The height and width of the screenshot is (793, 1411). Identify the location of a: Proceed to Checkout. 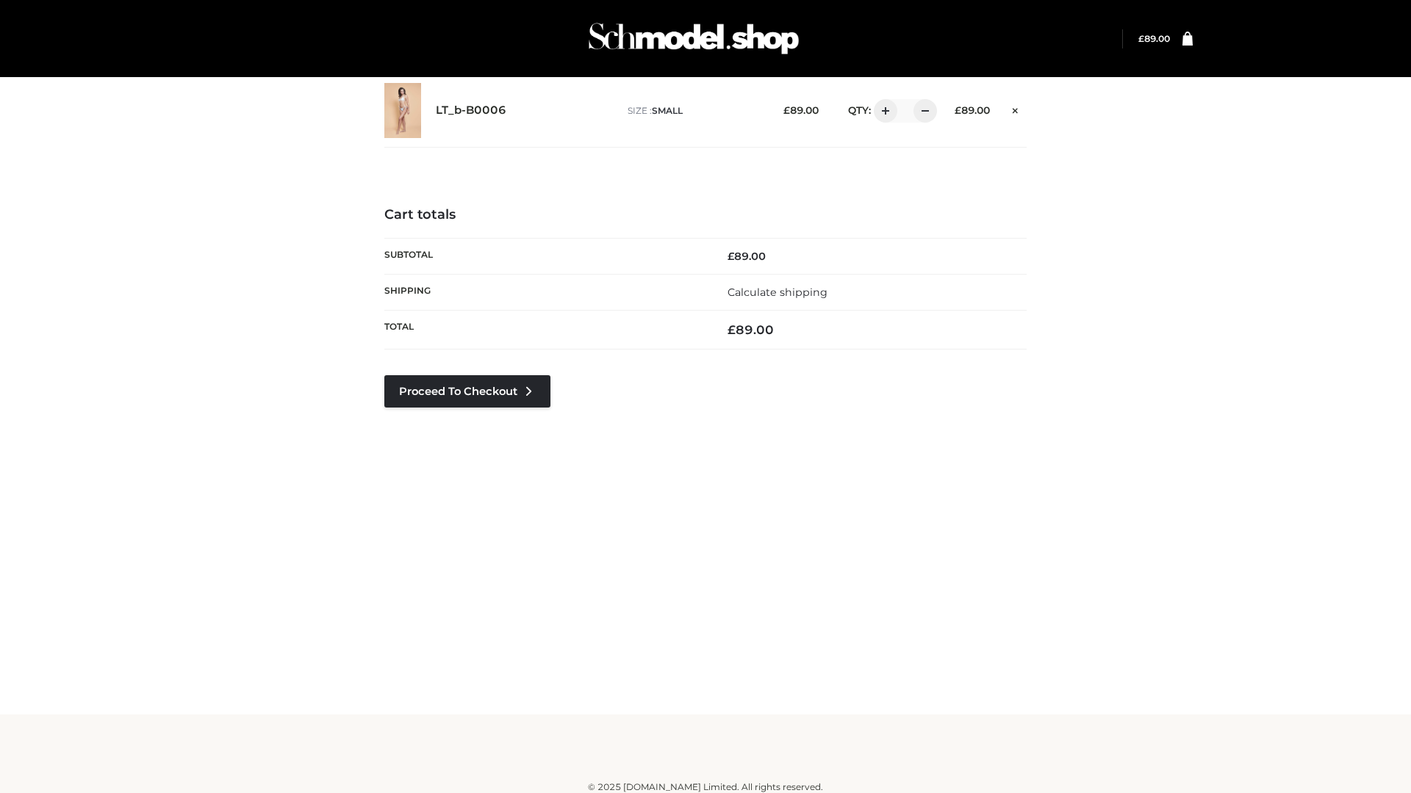
(467, 392).